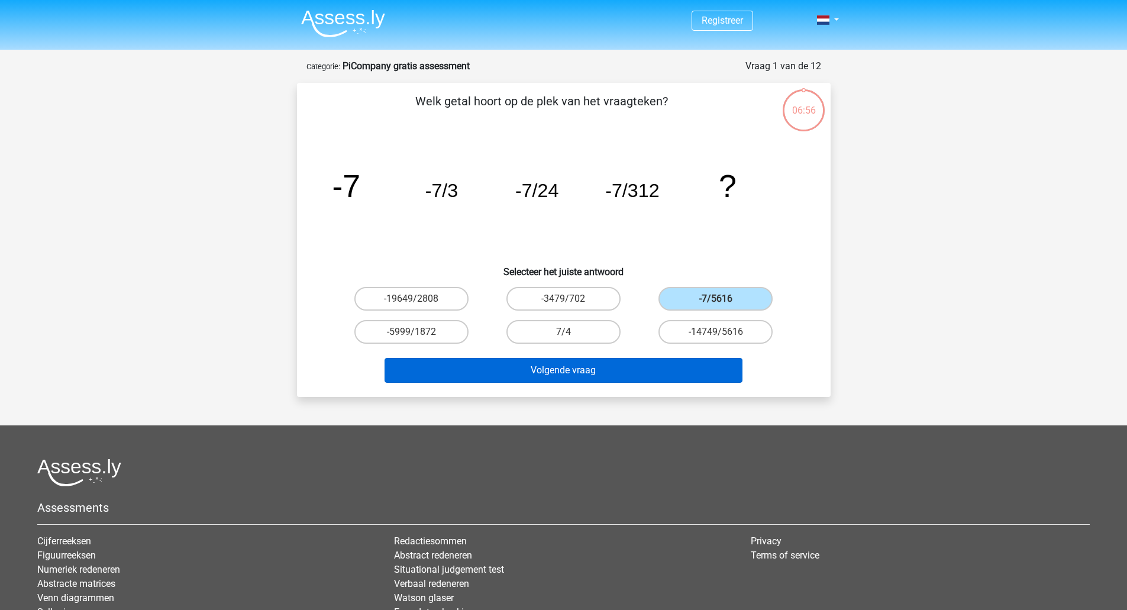  I want to click on label: -14749/5616, so click(715, 332).